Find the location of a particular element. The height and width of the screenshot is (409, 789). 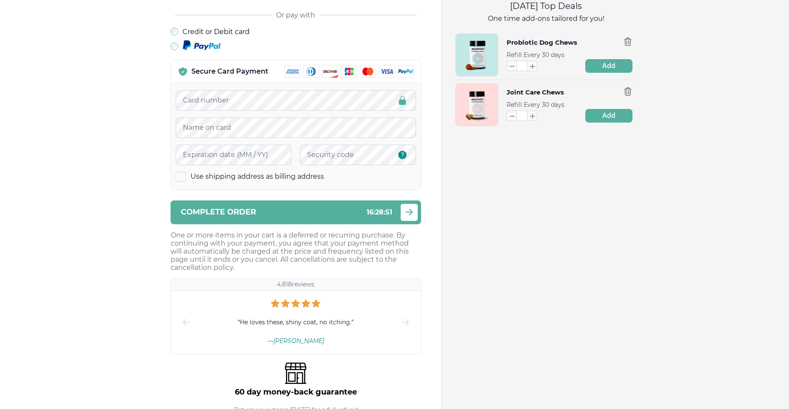

span: Or pay with is located at coordinates (296, 15).